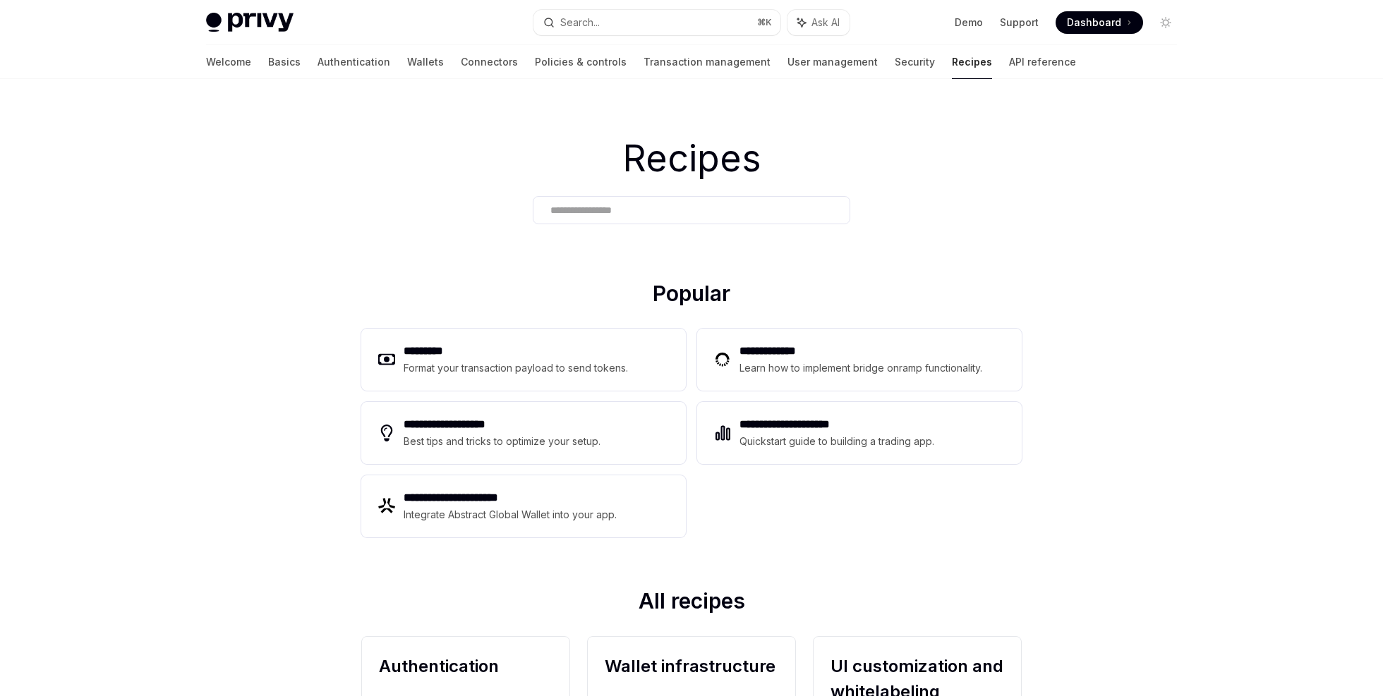 The height and width of the screenshot is (696, 1383). I want to click on a: Recipes, so click(972, 62).